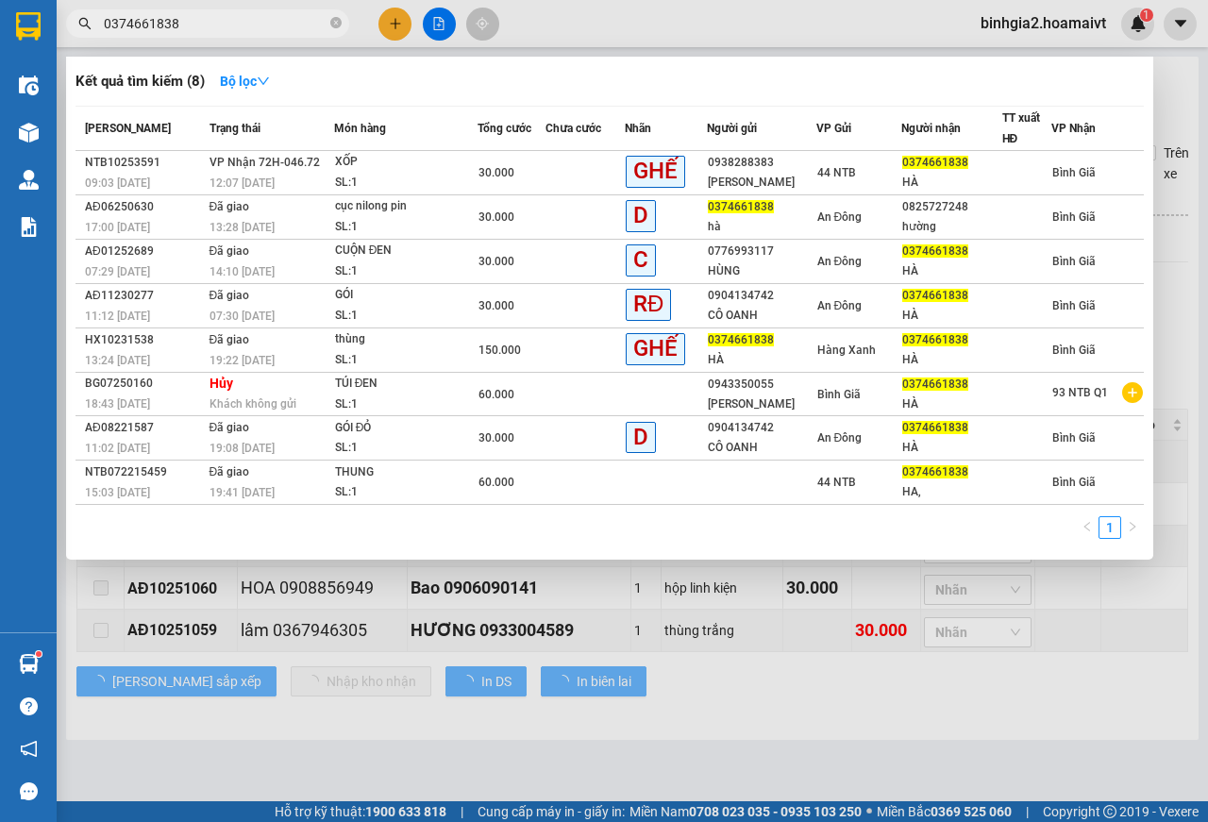 This screenshot has width=1208, height=822. I want to click on img: solution-icon, so click(28, 226).